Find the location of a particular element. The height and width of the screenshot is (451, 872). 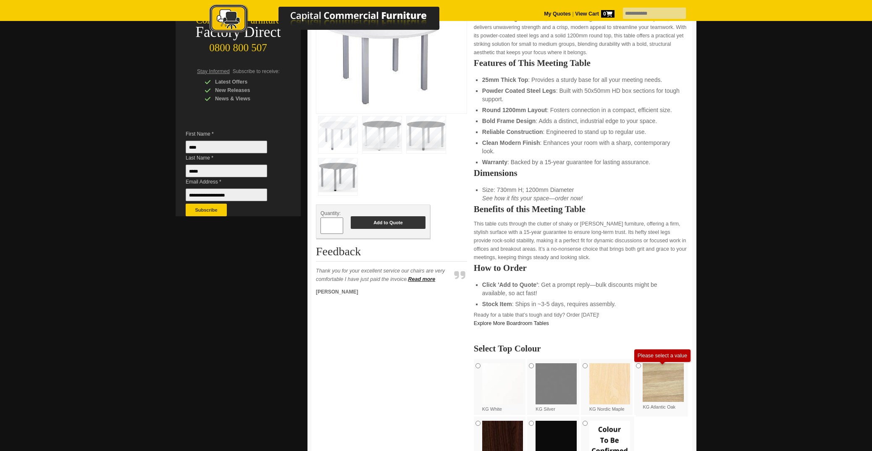

a: Explore More Boardroom Tables is located at coordinates (511, 323).